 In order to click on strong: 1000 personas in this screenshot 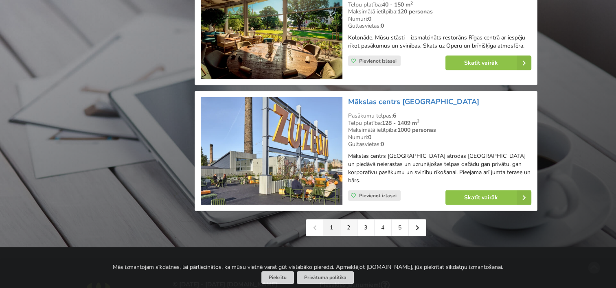, I will do `click(416, 130)`.